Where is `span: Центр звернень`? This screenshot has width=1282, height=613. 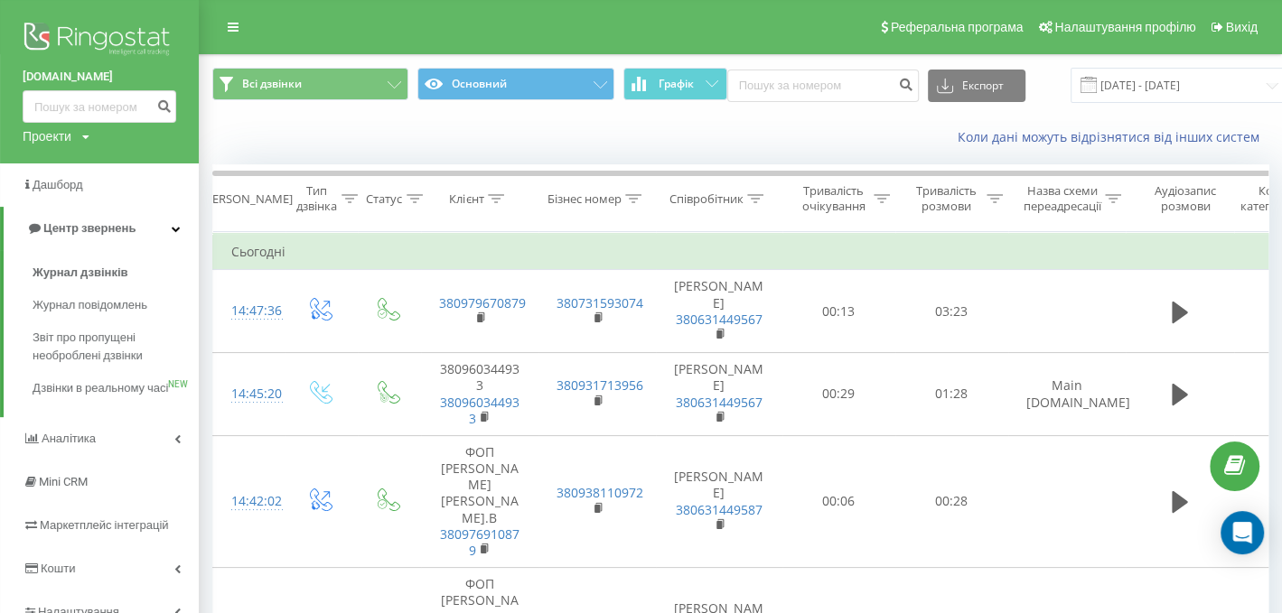 span: Центр звернень is located at coordinates (89, 228).